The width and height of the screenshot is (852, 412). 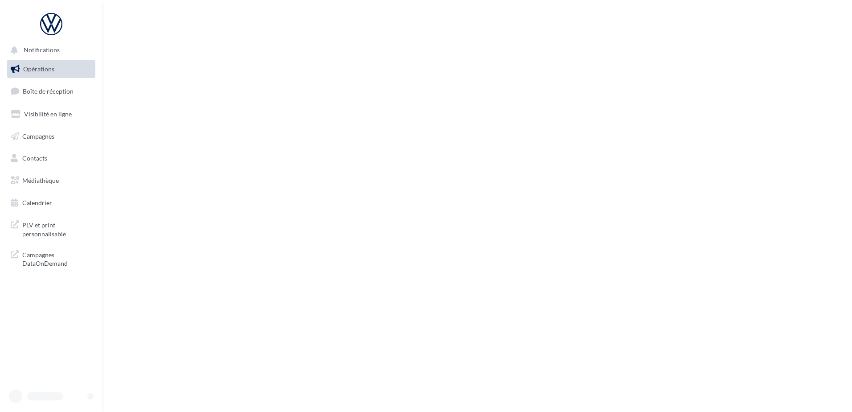 What do you see at coordinates (48, 114) in the screenshot?
I see `span: Visibilité en ligne` at bounding box center [48, 114].